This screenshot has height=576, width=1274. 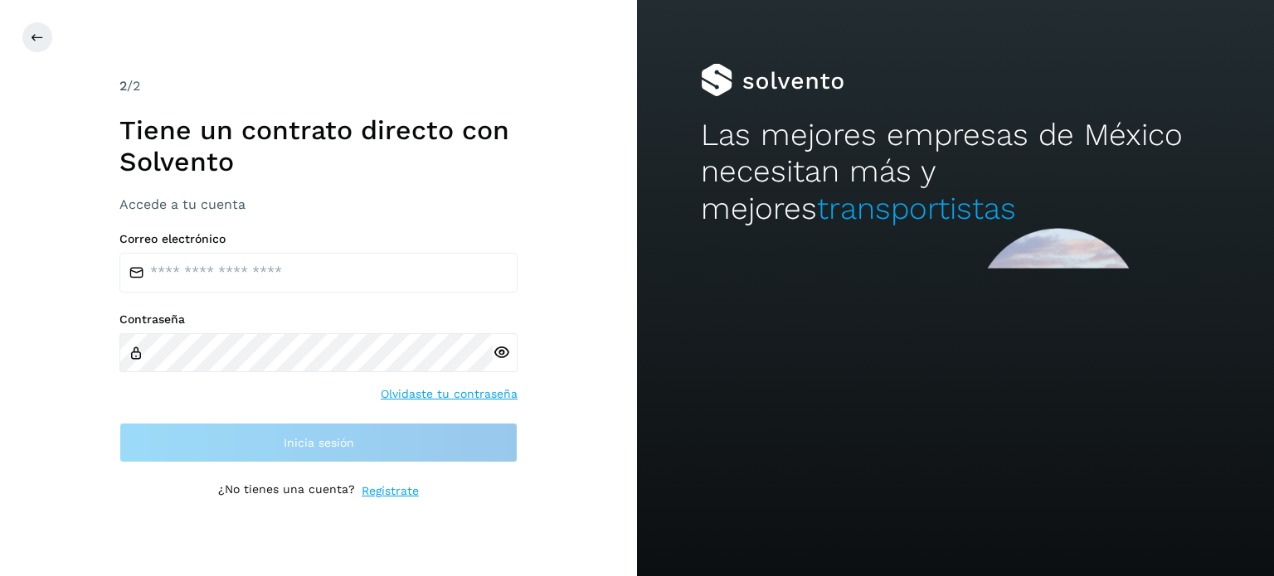 What do you see at coordinates (318, 443) in the screenshot?
I see `button: Inicia sesión` at bounding box center [318, 443].